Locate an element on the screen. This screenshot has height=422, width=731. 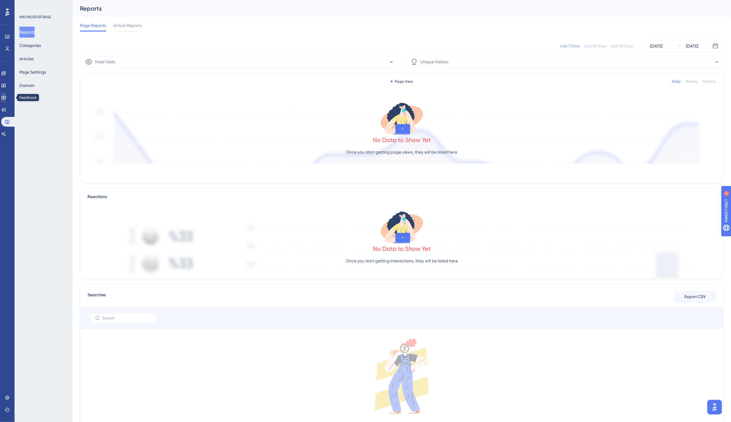
button: Page Settings is located at coordinates (33, 72).